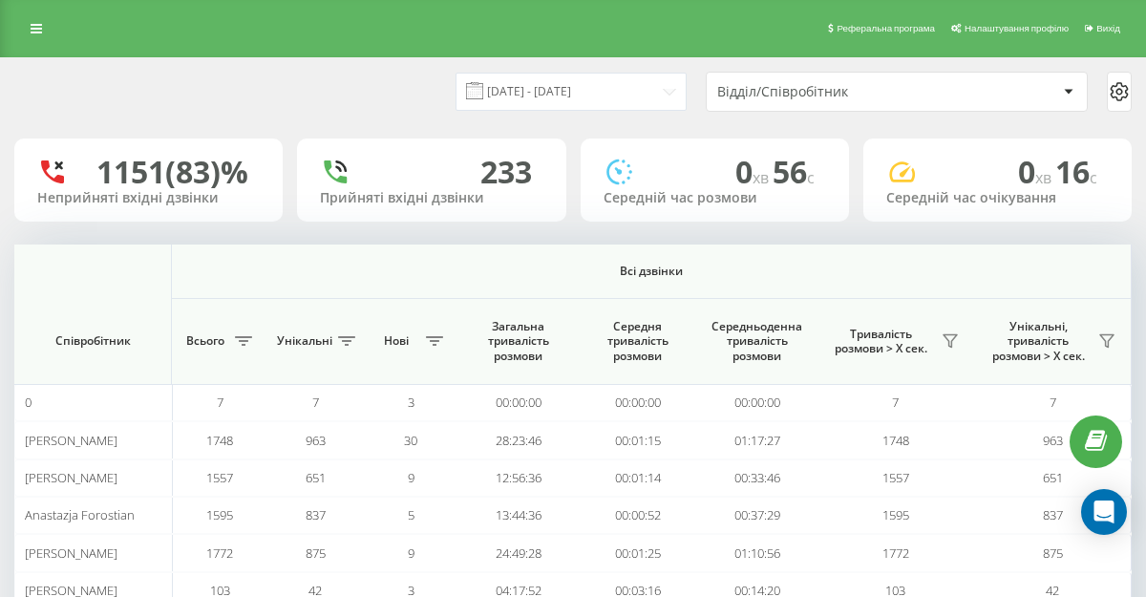 Image resolution: width=1146 pixels, height=597 pixels. Describe the element at coordinates (881, 341) in the screenshot. I see `span: Тривалість розмови > Х сек.` at that location.